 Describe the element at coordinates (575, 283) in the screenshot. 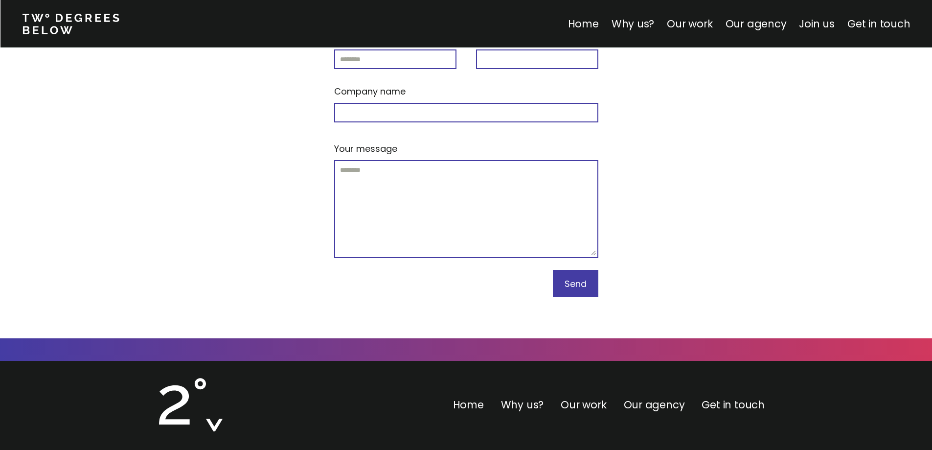

I see `button: Send` at that location.